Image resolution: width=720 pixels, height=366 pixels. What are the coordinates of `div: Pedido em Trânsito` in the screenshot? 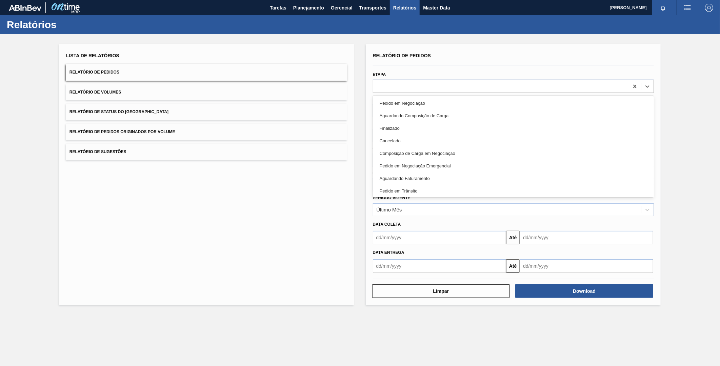 It's located at (514, 191).